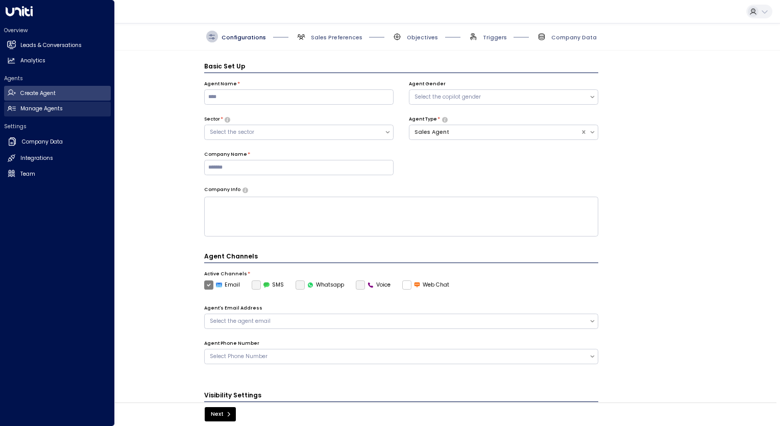  Describe the element at coordinates (423, 120) in the screenshot. I see `label: Agent Type` at that location.